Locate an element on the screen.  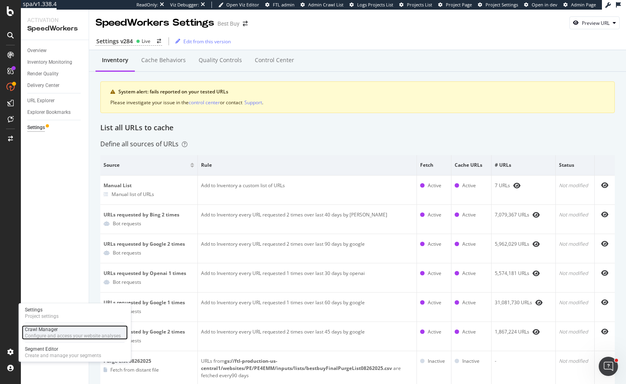
td: Add to Inventory every URL requested 2 times over last 90 days by google is located at coordinates (307, 249).